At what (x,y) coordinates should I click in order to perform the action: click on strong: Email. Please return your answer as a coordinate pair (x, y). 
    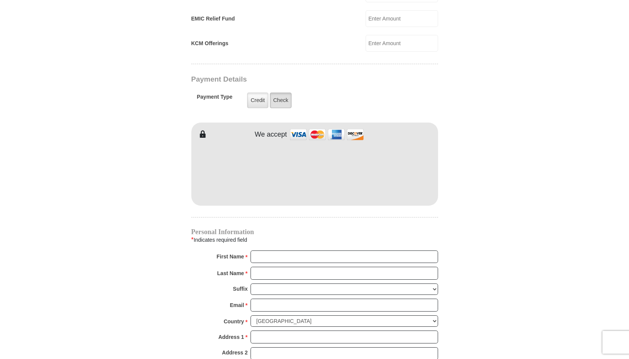
    Looking at the image, I should click on (237, 305).